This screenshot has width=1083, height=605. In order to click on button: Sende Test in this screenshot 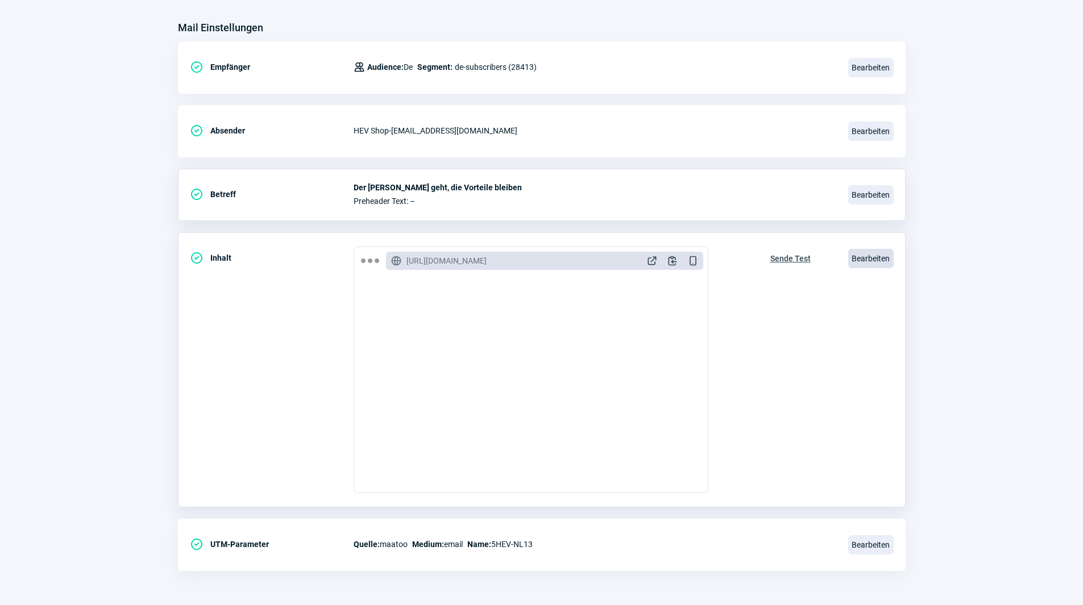, I will do `click(790, 257)`.